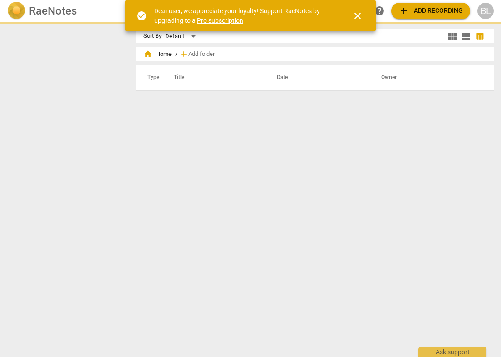 Image resolution: width=501 pixels, height=357 pixels. What do you see at coordinates (485, 11) in the screenshot?
I see `div: BL` at bounding box center [485, 11].